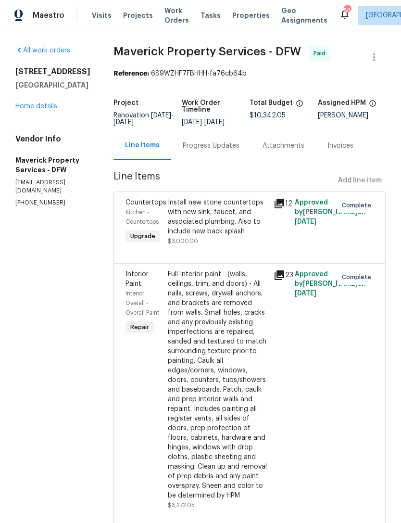 This screenshot has width=401, height=523. I want to click on div: Install new stone countertops with new sink, faucet, and associated plumbing. Also to include new..., so click(218, 217).